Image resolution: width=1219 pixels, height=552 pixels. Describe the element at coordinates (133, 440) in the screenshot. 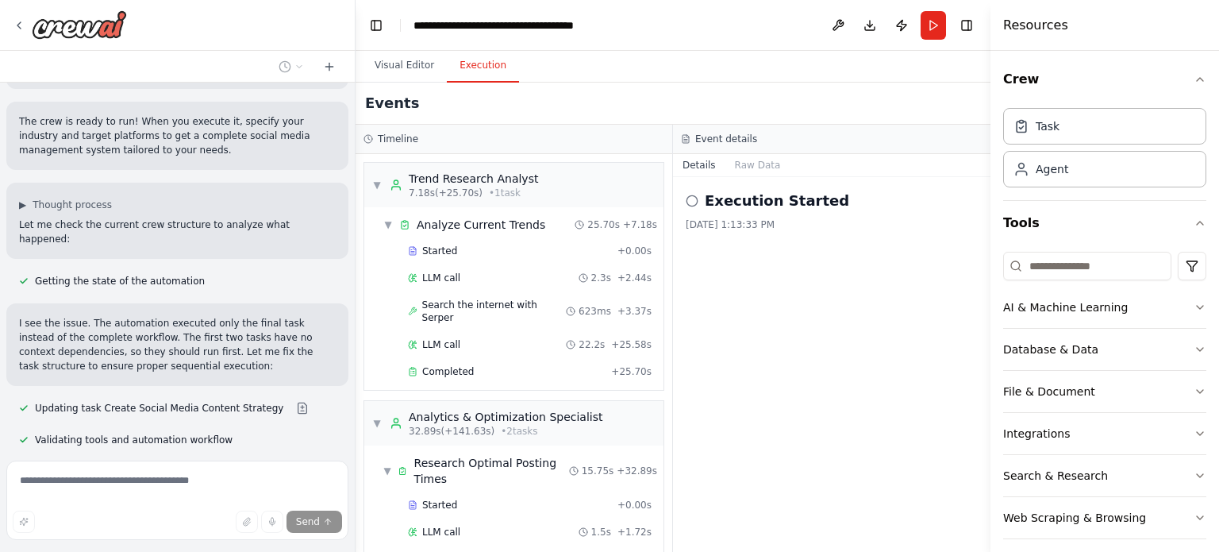

I see `span: Validating tools and automation workflow` at that location.